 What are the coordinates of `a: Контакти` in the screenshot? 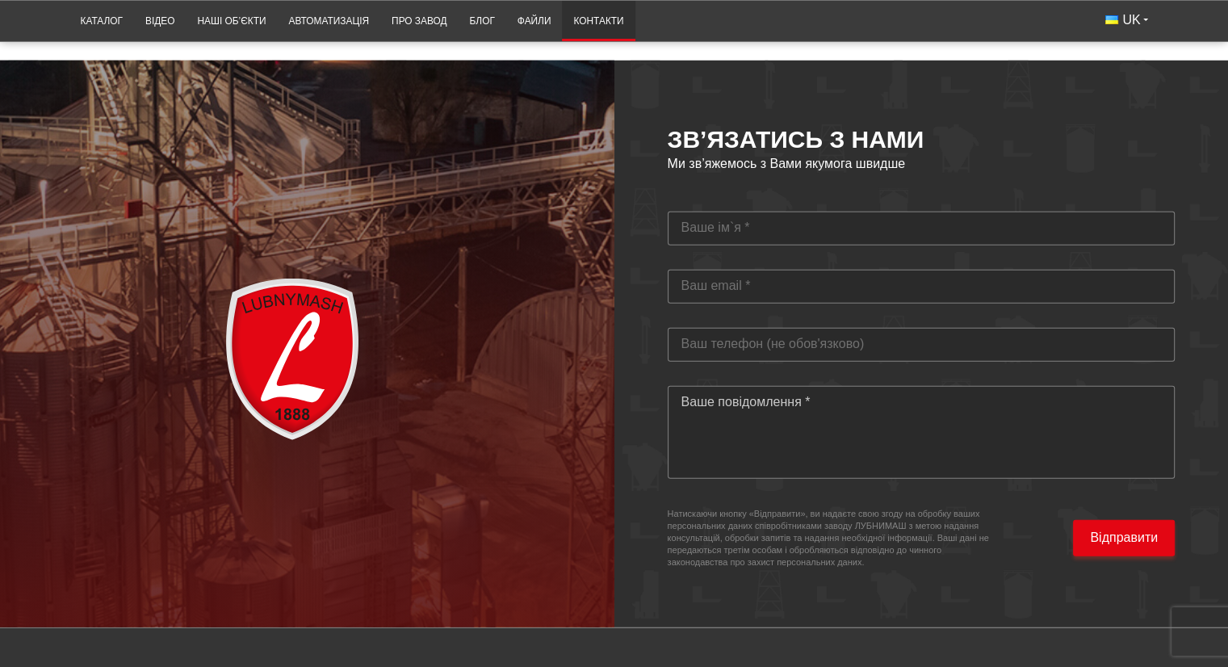 It's located at (598, 21).